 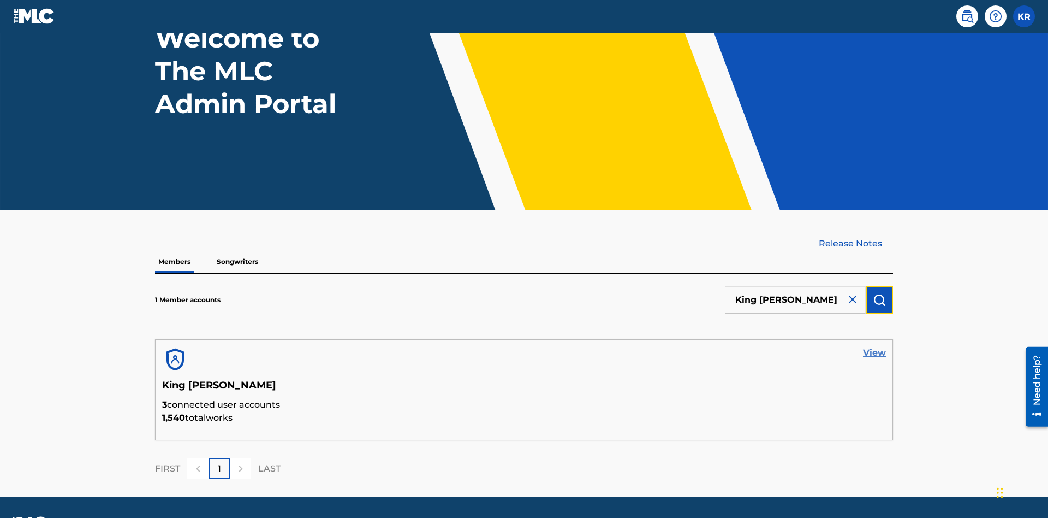 I want to click on div: Help, so click(x=996, y=16).